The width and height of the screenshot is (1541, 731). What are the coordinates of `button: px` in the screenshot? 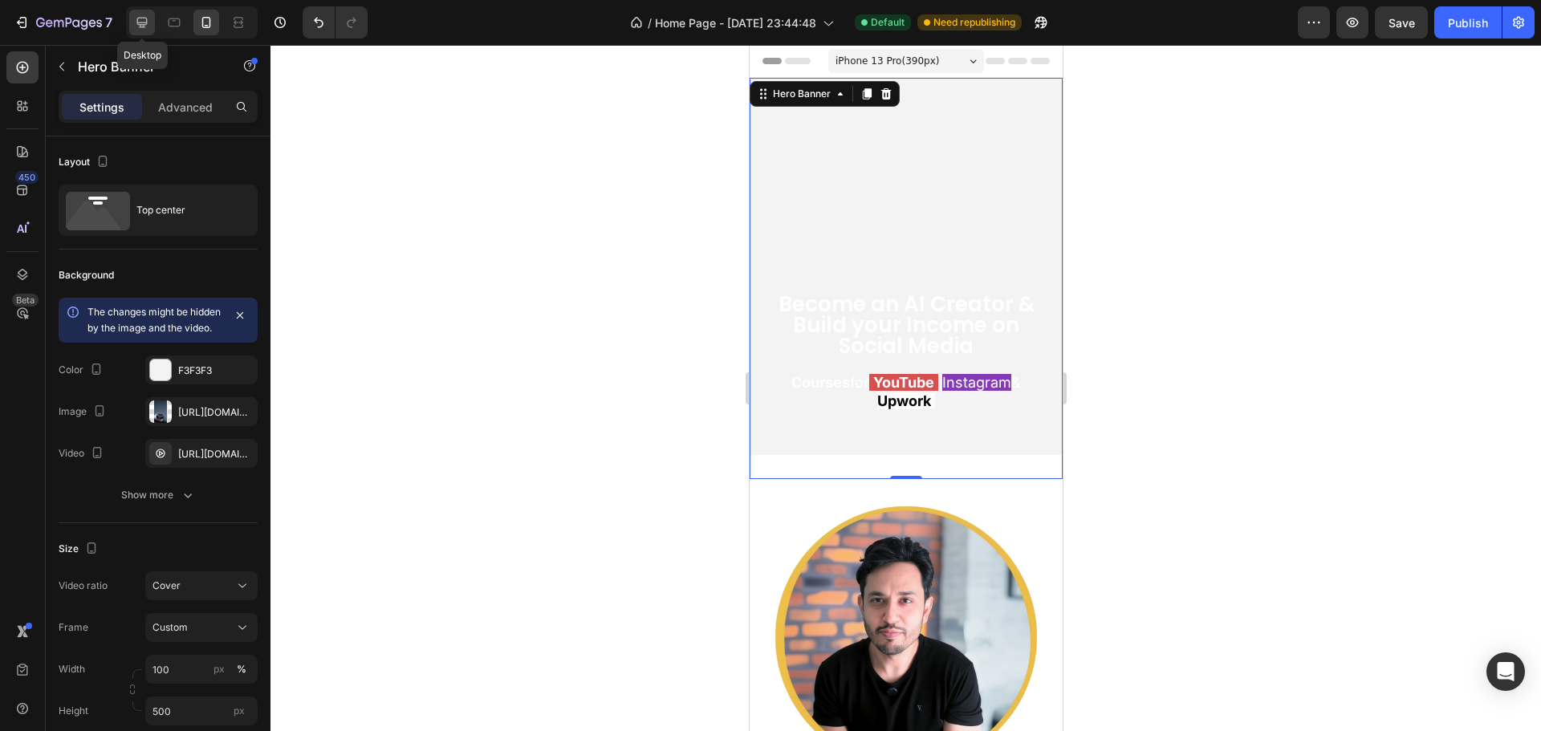 It's located at (242, 669).